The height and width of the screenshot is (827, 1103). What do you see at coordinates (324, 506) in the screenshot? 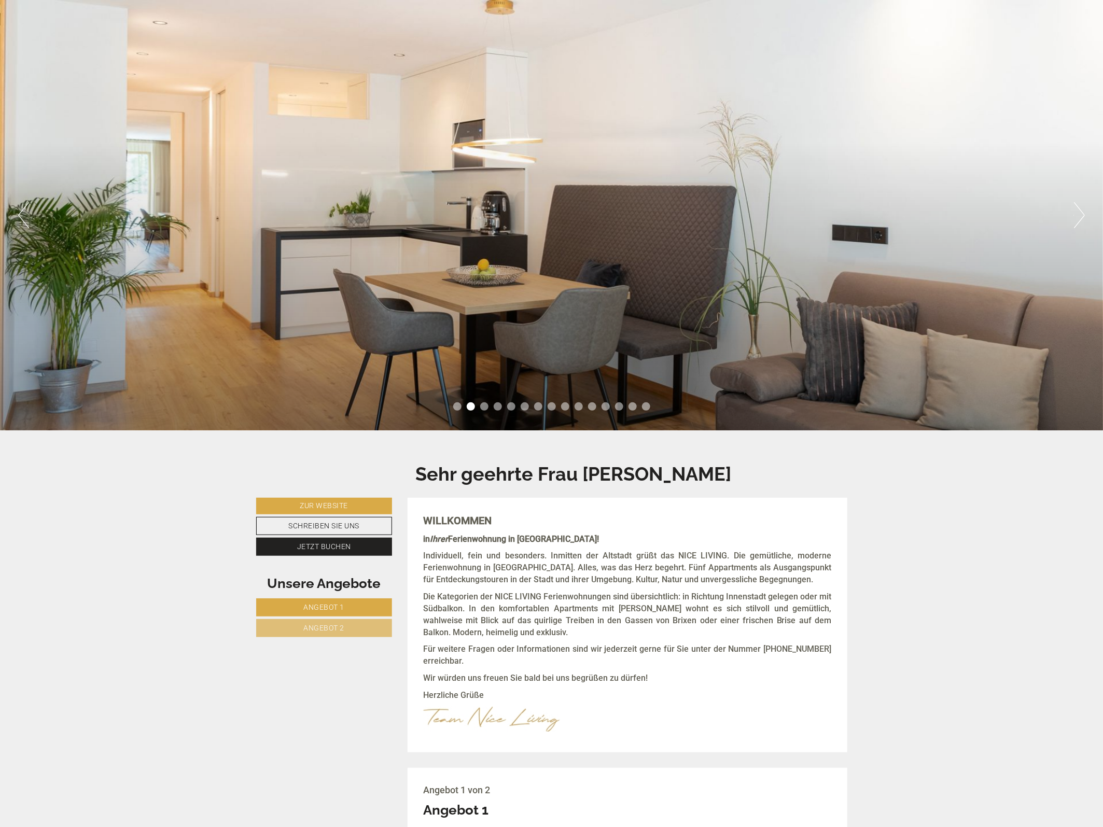
I see `a: Zur Website` at bounding box center [324, 506].